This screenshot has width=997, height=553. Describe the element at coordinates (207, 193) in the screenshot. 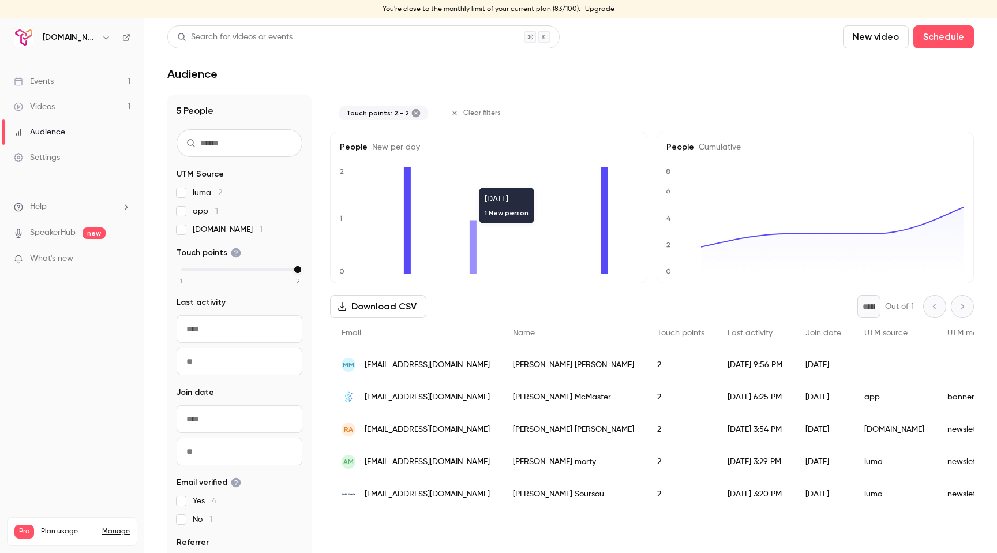

I see `span: luma` at that location.